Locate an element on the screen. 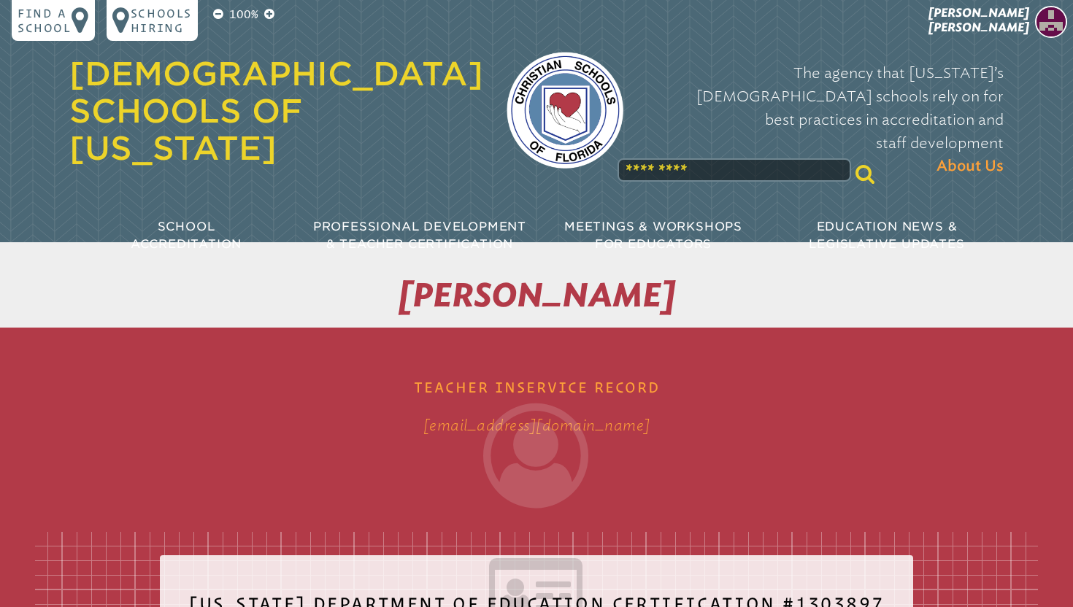 The image size is (1073, 607). span: About Us is located at coordinates (970, 166).